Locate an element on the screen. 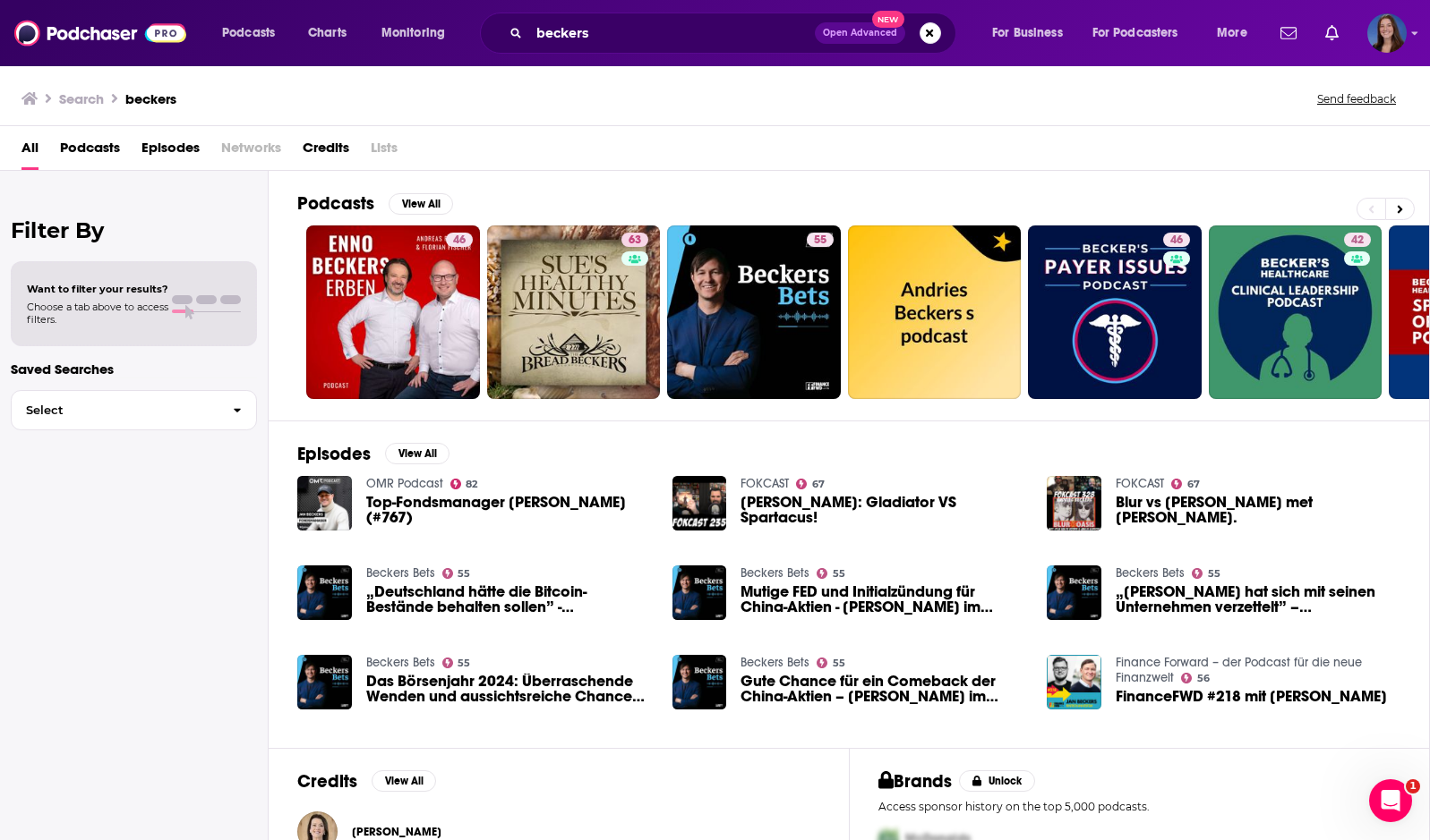 The image size is (1430, 840). h2: Credits is located at coordinates (326, 782).